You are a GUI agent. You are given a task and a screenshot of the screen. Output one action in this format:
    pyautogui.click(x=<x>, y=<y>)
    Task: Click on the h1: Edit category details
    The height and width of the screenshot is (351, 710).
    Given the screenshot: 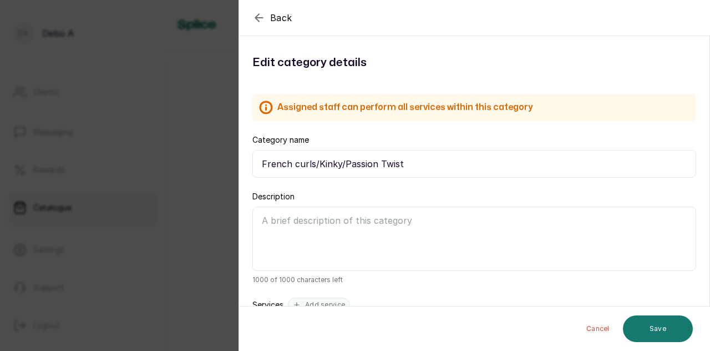 What is the action you would take?
    pyautogui.click(x=474, y=63)
    